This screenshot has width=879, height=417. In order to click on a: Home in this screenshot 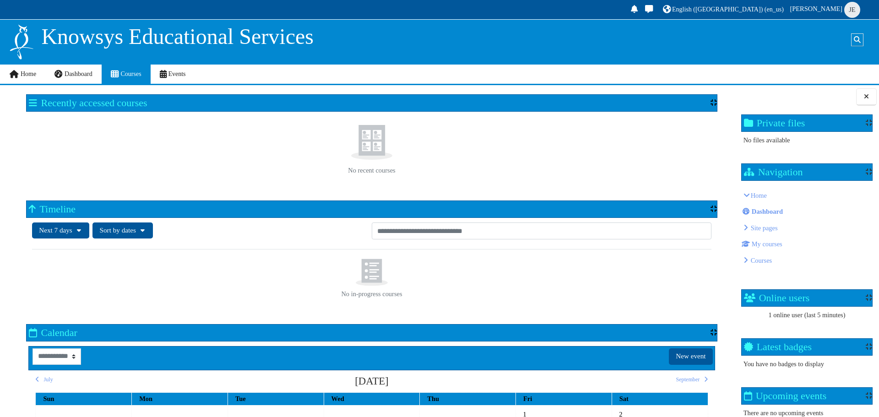, I will do `click(758, 195)`.